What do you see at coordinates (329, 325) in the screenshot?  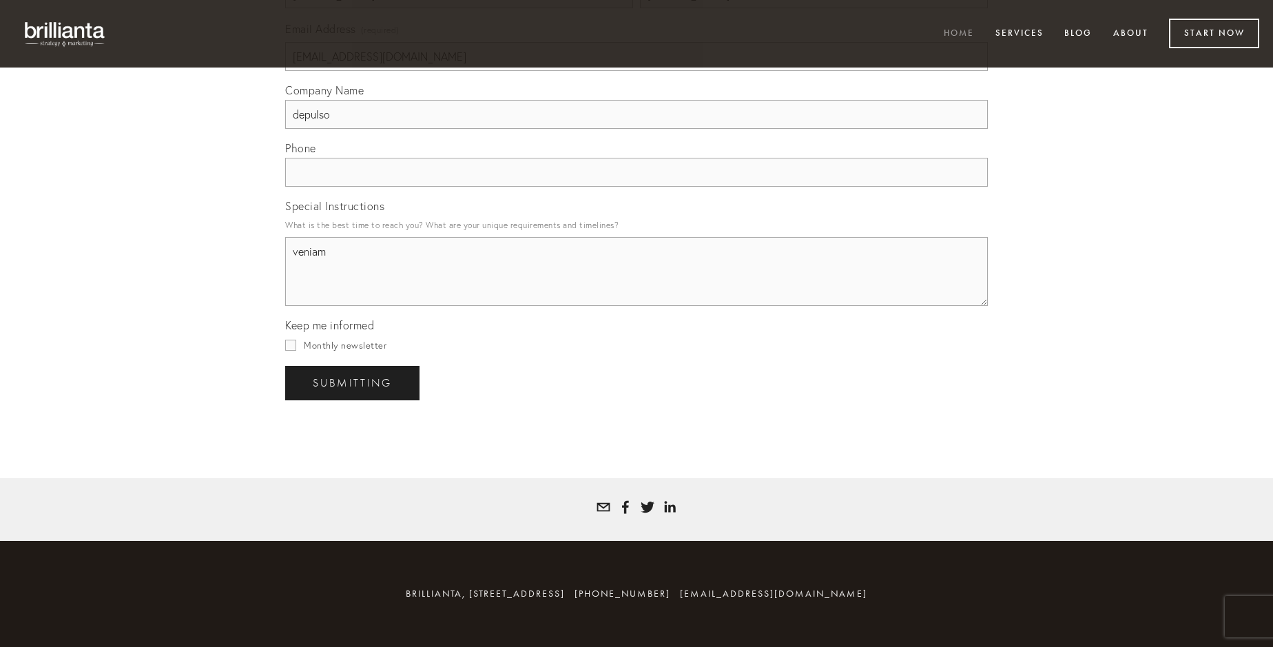 I see `span: Keep me informed` at bounding box center [329, 325].